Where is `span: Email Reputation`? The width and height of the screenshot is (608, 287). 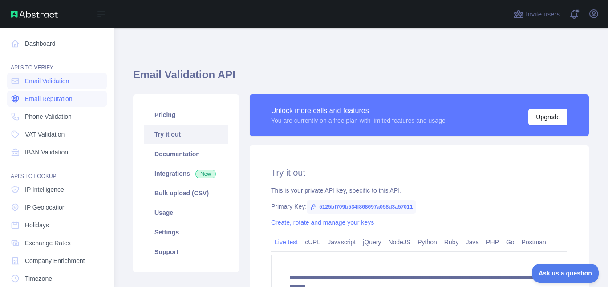 span: Email Reputation is located at coordinates (49, 99).